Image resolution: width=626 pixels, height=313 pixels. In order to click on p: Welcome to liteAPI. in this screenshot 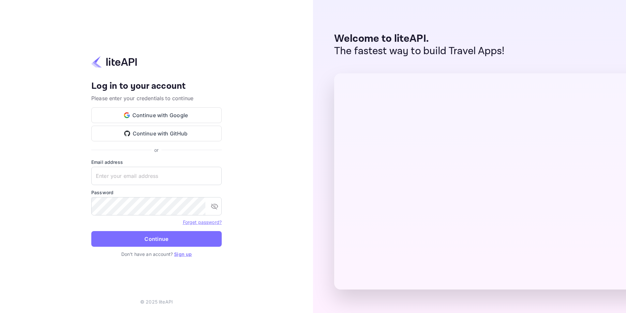, I will do `click(419, 39)`.